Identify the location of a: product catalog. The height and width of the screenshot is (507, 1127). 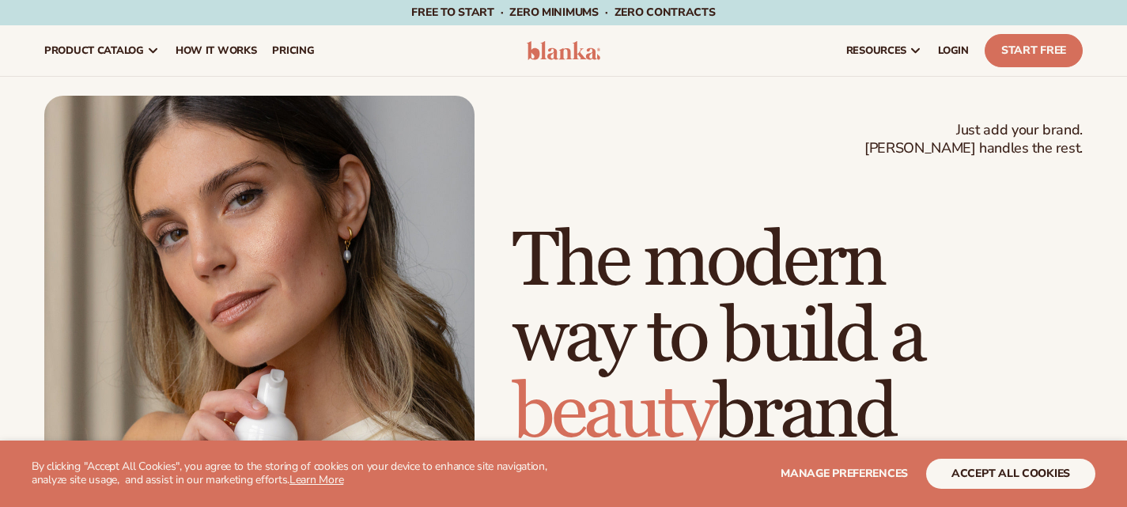
(102, 51).